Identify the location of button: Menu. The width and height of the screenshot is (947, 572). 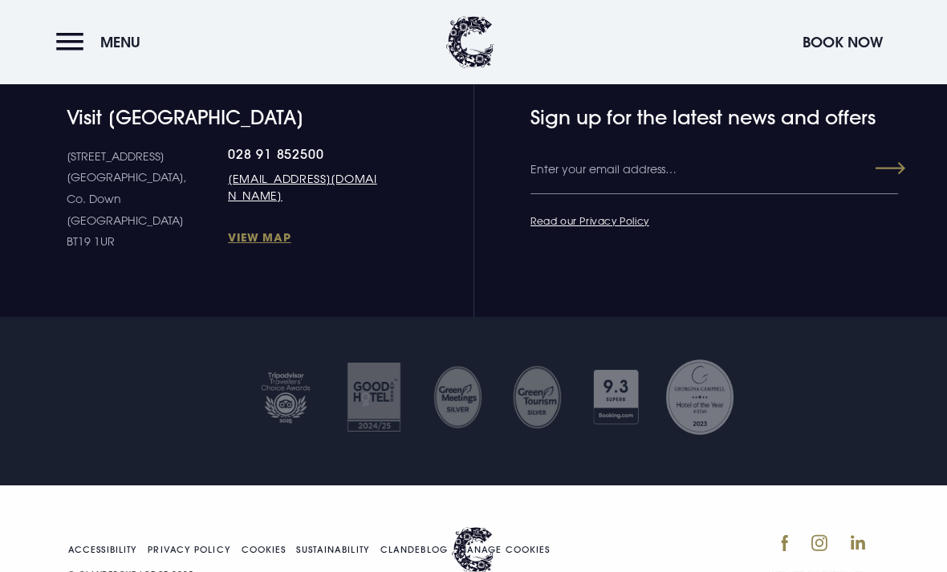
(102, 42).